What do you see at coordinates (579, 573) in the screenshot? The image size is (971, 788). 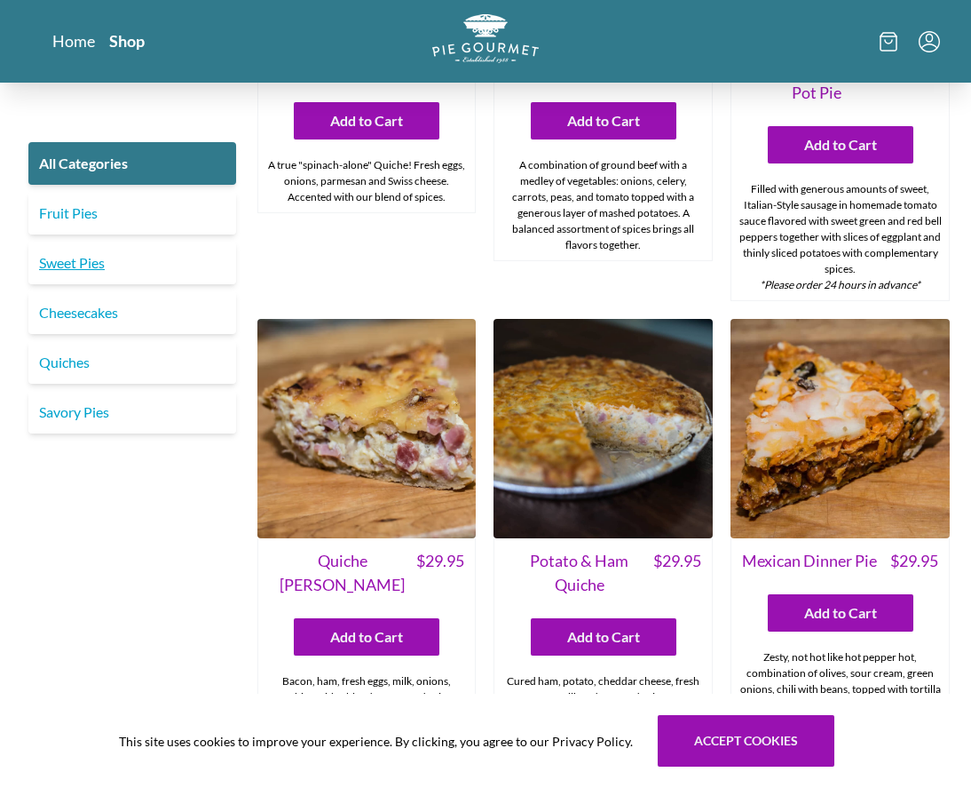 I see `span: Potato & Ham Quiche` at bounding box center [579, 573].